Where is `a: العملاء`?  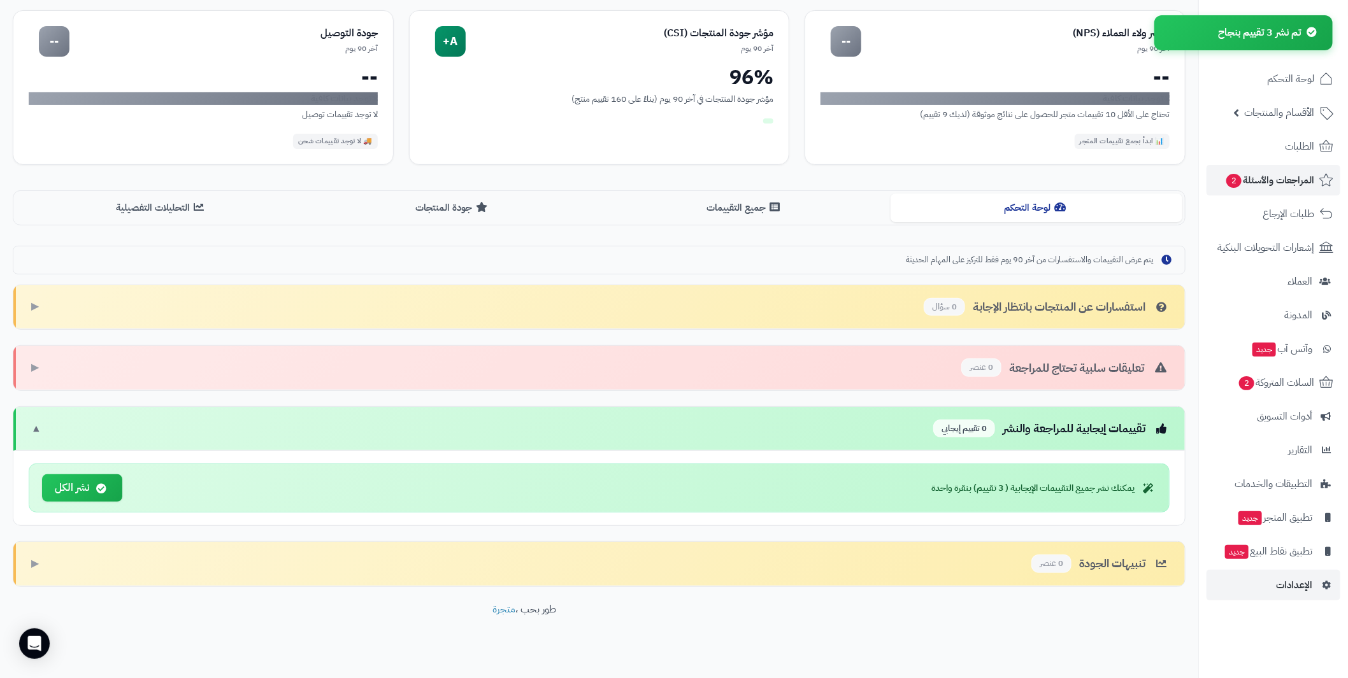 a: العملاء is located at coordinates (1273, 282).